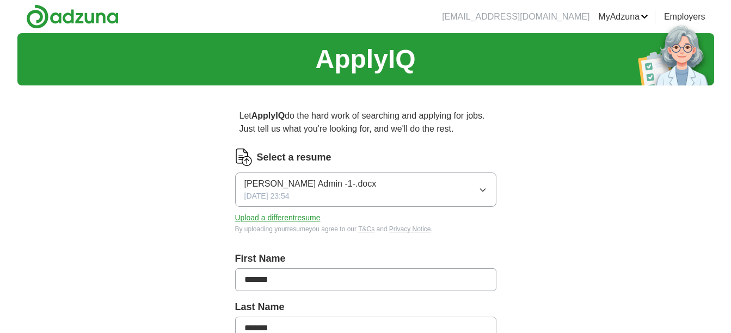 This screenshot has height=333, width=731. Describe the element at coordinates (268, 115) in the screenshot. I see `strong: ApplyIQ` at that location.